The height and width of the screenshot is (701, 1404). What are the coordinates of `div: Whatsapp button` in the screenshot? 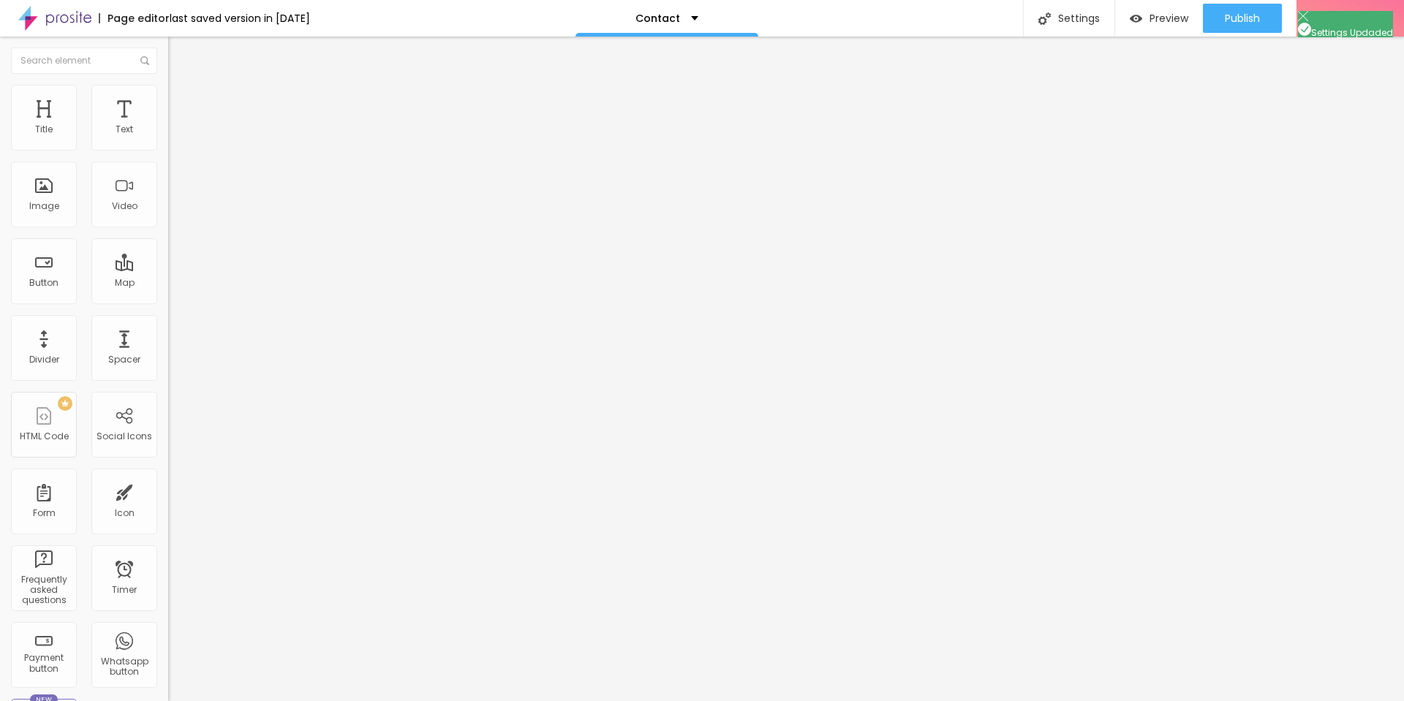 It's located at (124, 667).